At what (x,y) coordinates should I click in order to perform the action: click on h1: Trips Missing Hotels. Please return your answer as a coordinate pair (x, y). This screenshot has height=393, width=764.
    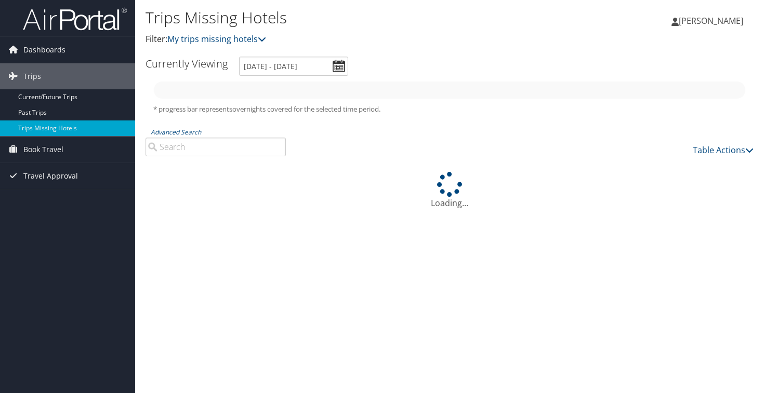
    Looking at the image, I should click on (348, 18).